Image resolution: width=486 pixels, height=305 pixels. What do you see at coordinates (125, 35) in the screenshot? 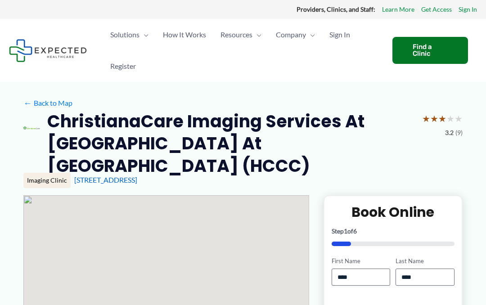
I see `span: Solutions` at bounding box center [125, 35].